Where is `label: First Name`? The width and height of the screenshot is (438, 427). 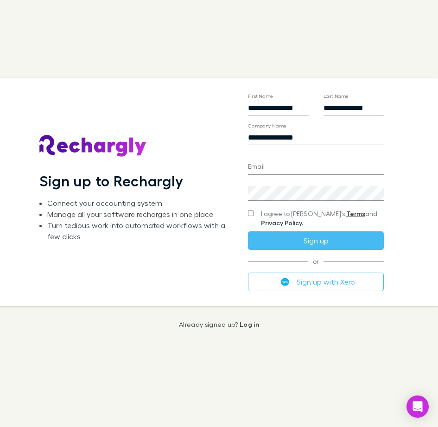
label: First Name is located at coordinates (260, 95).